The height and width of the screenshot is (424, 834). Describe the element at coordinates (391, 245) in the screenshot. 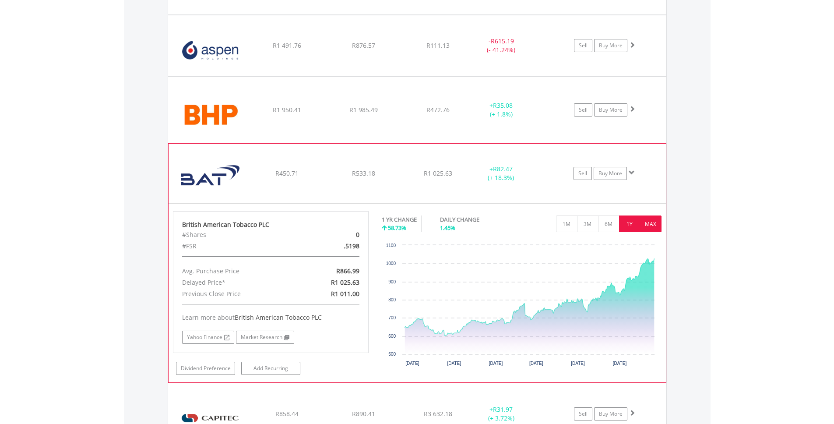

I see `text: 1100` at that location.